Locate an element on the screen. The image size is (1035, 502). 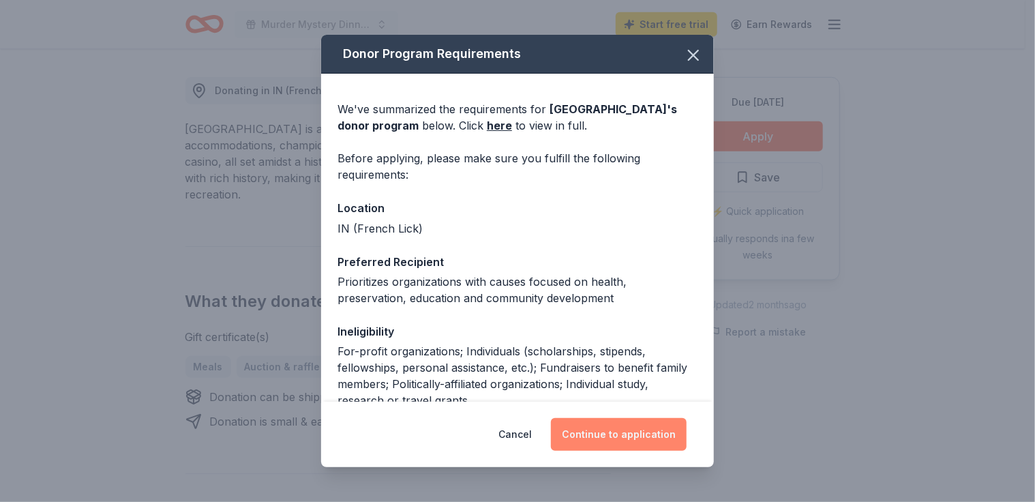
a: here is located at coordinates (499, 125).